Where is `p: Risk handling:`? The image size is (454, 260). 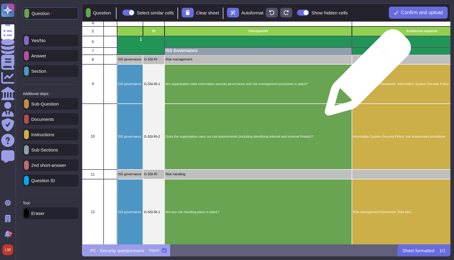 p: Risk handling: is located at coordinates (258, 174).